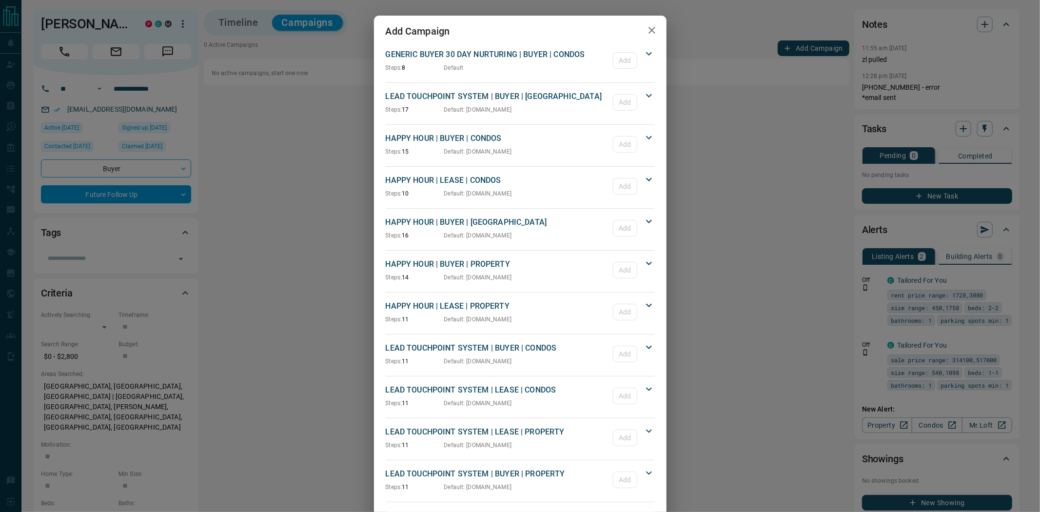 The image size is (1040, 512). Describe the element at coordinates (497, 390) in the screenshot. I see `p: LEAD TOUCHPOINT SYSTEM | LEASE | CONDOS` at that location.